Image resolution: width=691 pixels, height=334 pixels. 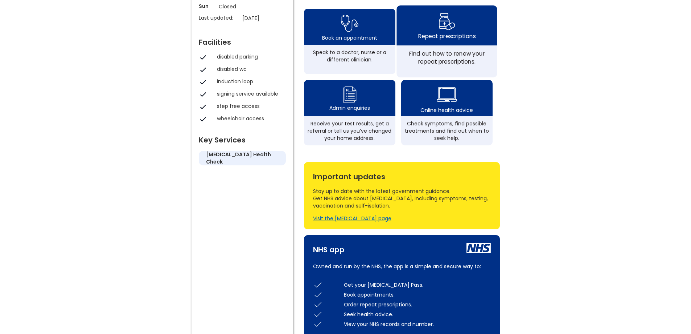 What do you see at coordinates (219, 18) in the screenshot?
I see `p: Last updated:` at bounding box center [219, 18].